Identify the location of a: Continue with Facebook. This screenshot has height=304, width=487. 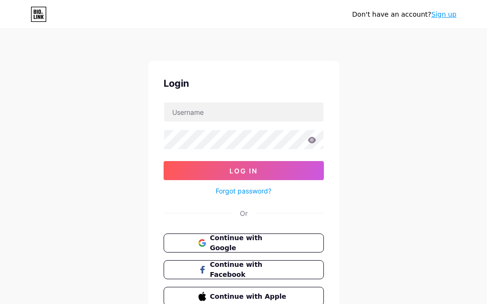
(244, 270).